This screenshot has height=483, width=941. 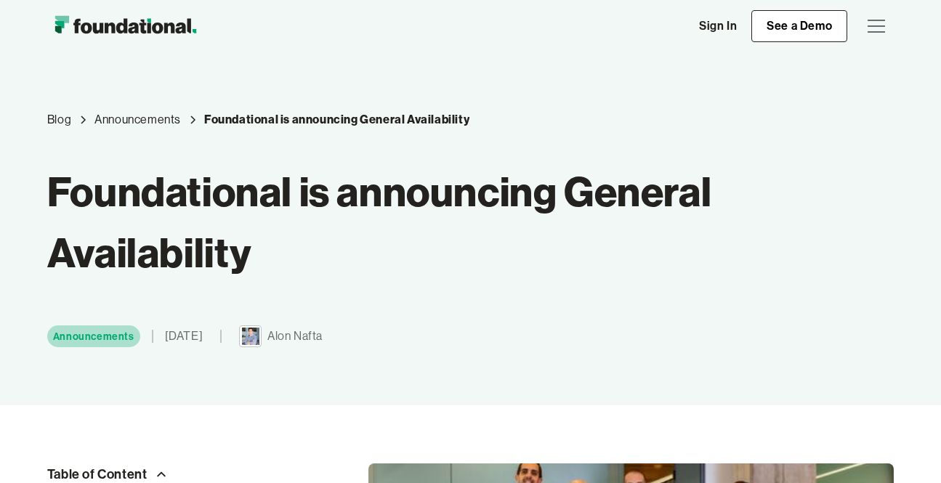 I want to click on a: Current blog, so click(x=337, y=120).